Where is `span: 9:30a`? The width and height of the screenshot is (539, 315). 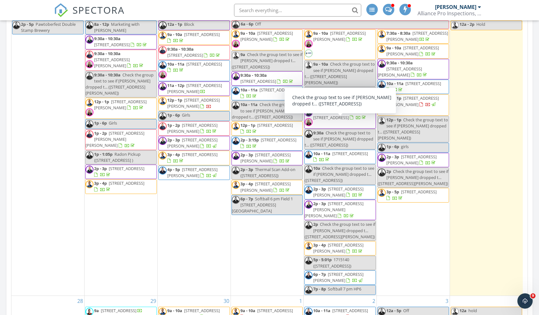
span: 9:30a is located at coordinates (318, 133).